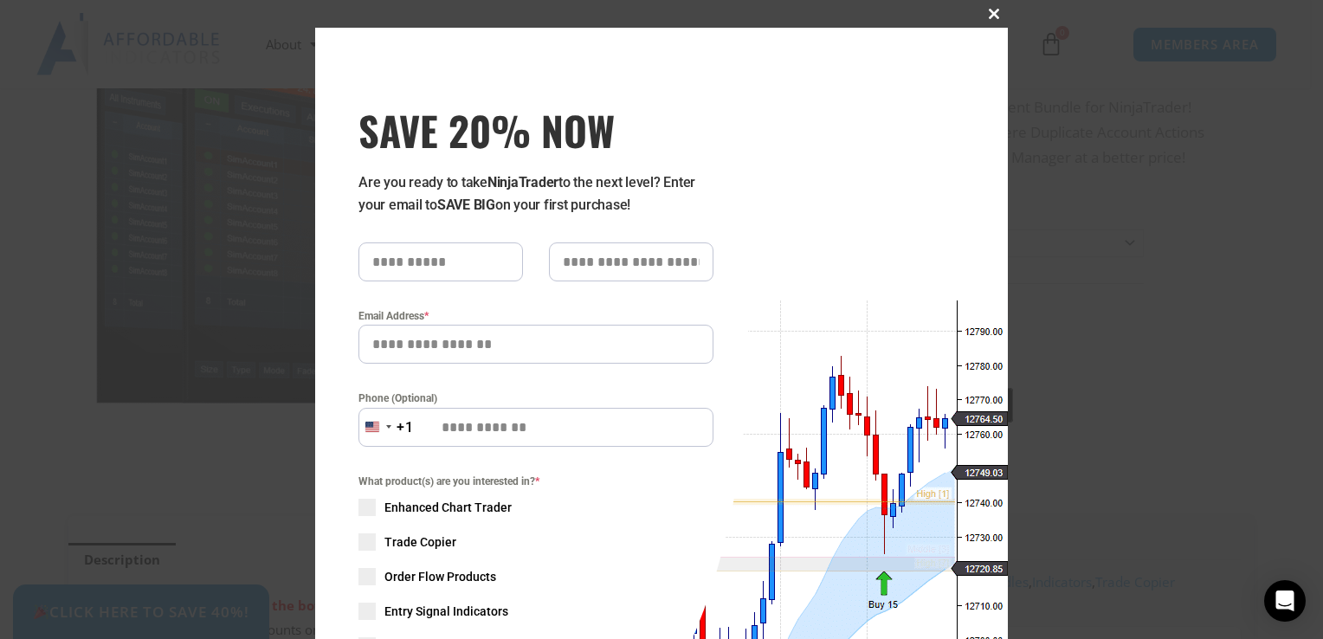  I want to click on strong: SAVE BIG, so click(466, 204).